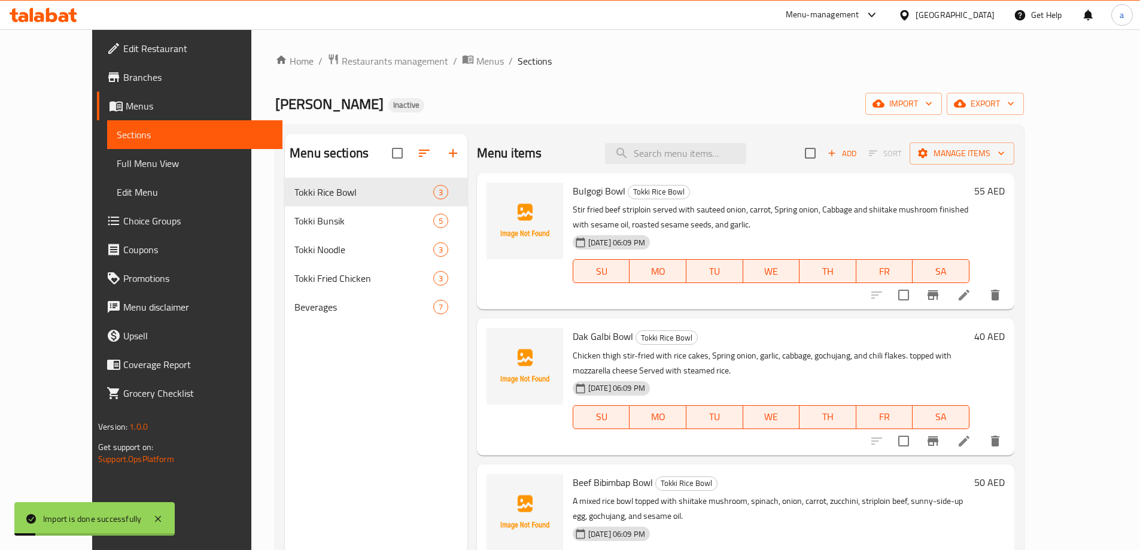 The image size is (1140, 550). I want to click on span: Select section, so click(810, 153).